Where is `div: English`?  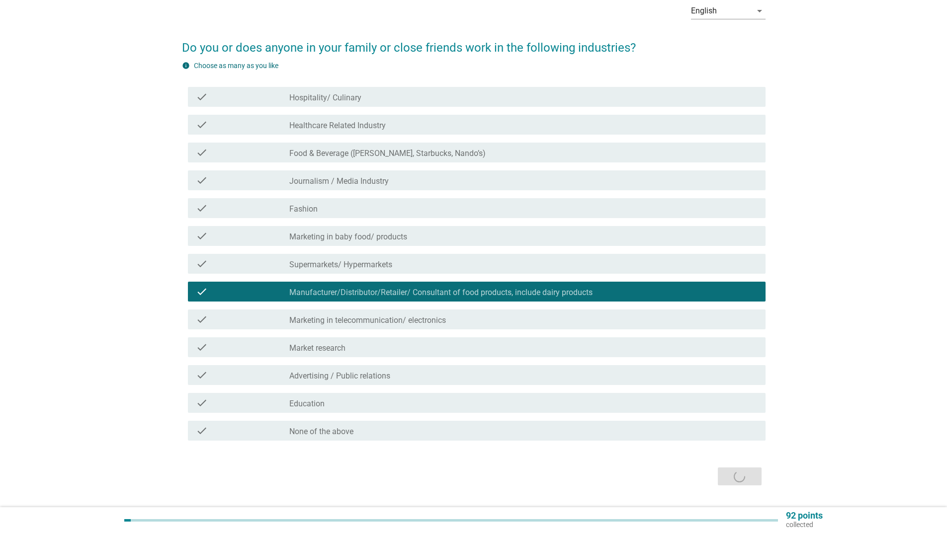 div: English is located at coordinates (704, 11).